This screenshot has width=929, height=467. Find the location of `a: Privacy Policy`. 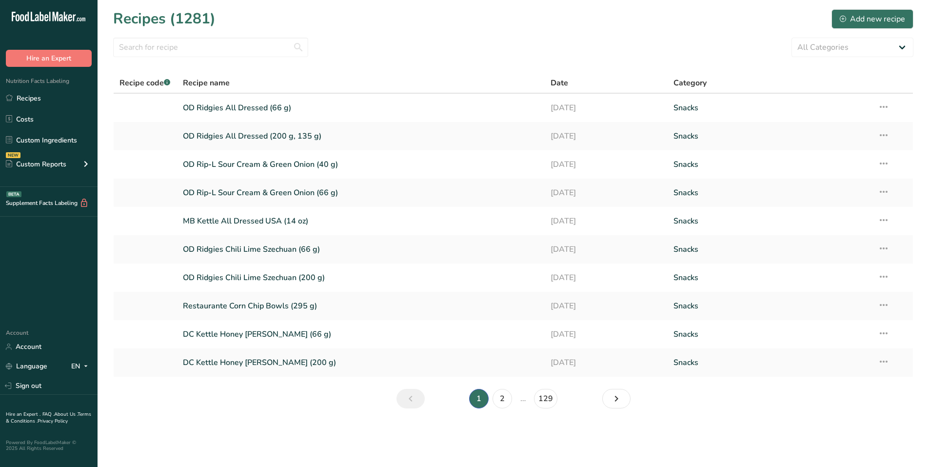

a: Privacy Policy is located at coordinates (53, 421).